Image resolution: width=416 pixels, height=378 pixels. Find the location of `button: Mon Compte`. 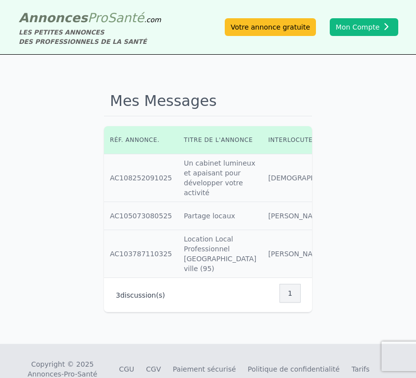

button: Mon Compte is located at coordinates (364, 27).